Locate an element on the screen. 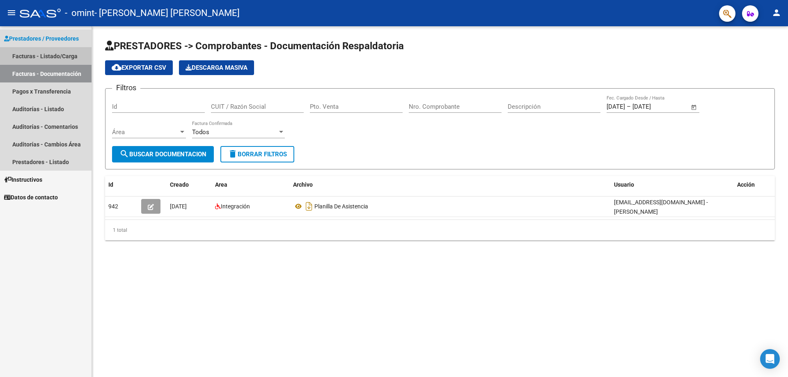 The image size is (788, 377). input: Start date is located at coordinates (615, 107).